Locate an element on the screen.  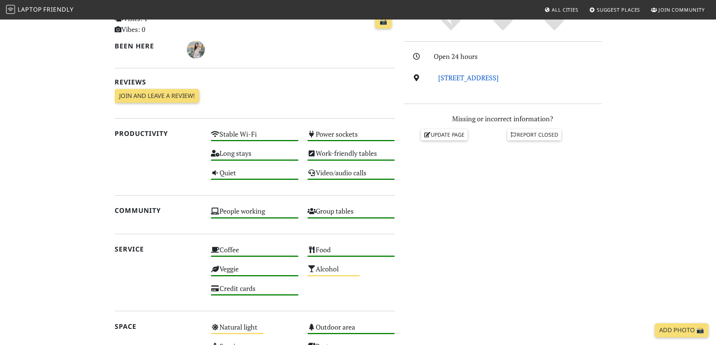
p: Visits: 1 Vibes: 0 is located at coordinates (158, 24).